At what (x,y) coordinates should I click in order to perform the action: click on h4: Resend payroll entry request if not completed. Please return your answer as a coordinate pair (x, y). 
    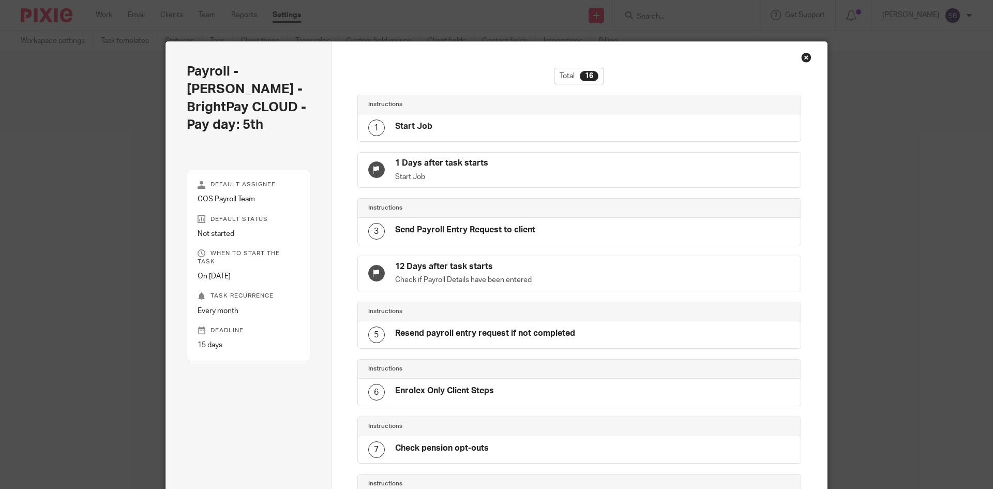
    Looking at the image, I should click on (485, 333).